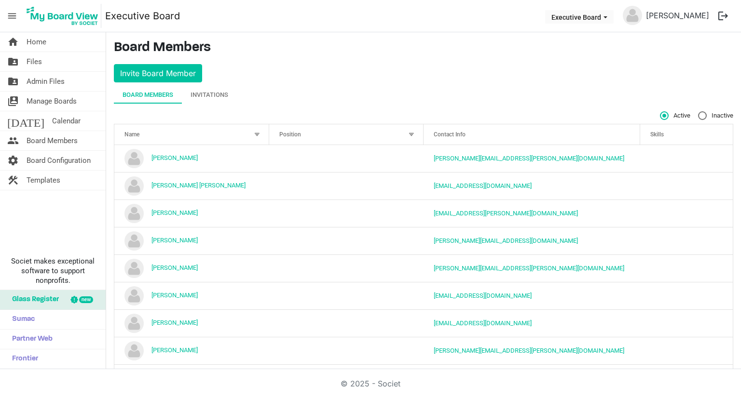 The width and height of the screenshot is (741, 398). What do you see at coordinates (148, 95) in the screenshot?
I see `div: Board Members` at bounding box center [148, 95].